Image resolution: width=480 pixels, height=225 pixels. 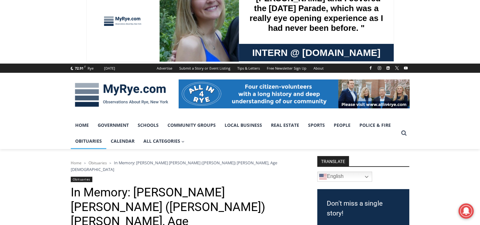 I want to click on a: Local Business, so click(x=243, y=125).